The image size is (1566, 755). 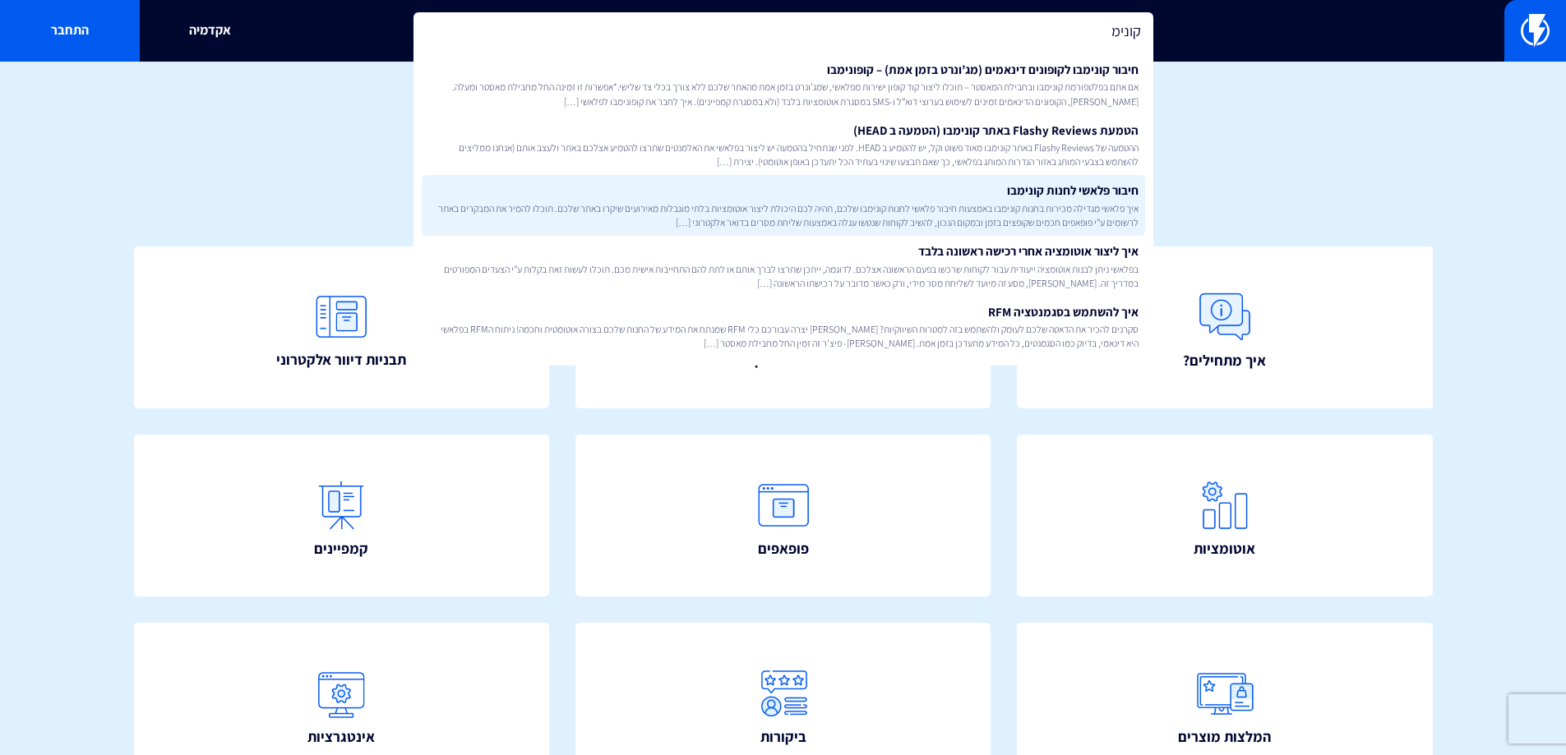 What do you see at coordinates (342, 516) in the screenshot?
I see `a: קמפיינים` at bounding box center [342, 516].